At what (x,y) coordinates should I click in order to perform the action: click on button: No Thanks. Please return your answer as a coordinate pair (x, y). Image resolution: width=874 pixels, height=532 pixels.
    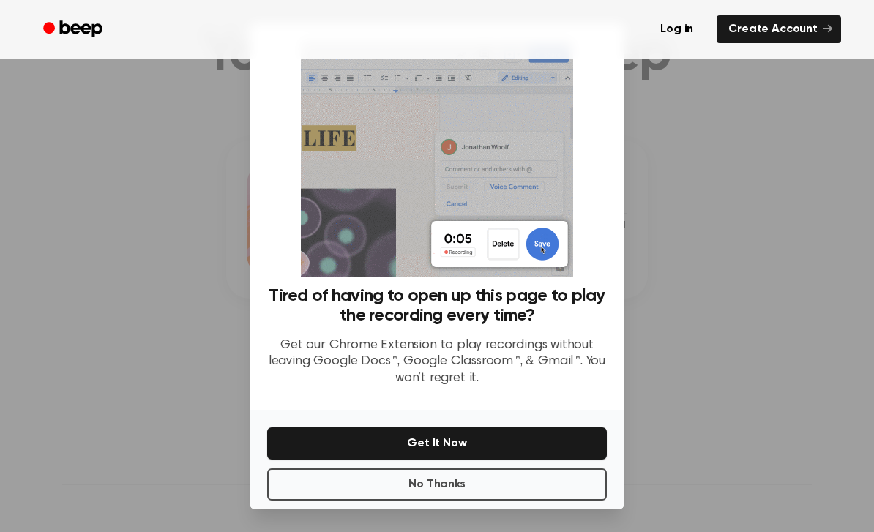
    Looking at the image, I should click on (437, 485).